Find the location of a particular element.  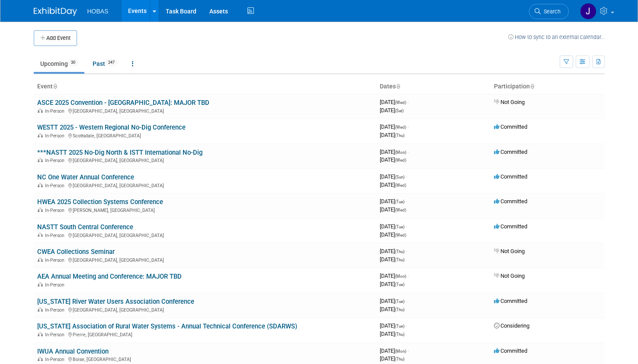

span: 247 is located at coordinates (111, 62).